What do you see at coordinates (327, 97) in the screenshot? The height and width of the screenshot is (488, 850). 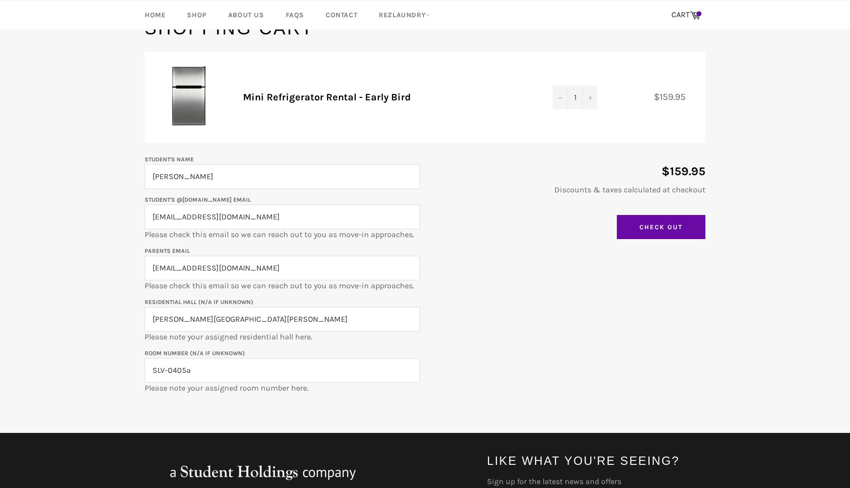 I see `a: Mini Refrigerator Rental - Early Bird` at bounding box center [327, 97].